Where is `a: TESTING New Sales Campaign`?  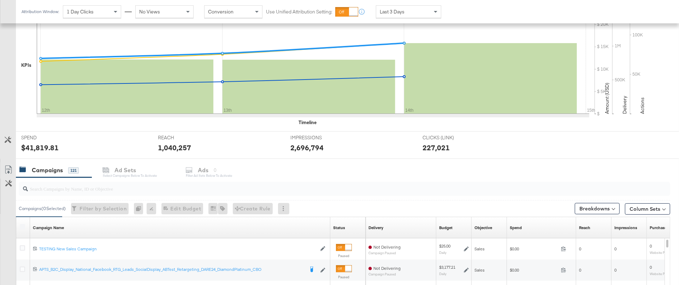
a: TESTING New Sales Campaign is located at coordinates (178, 249).